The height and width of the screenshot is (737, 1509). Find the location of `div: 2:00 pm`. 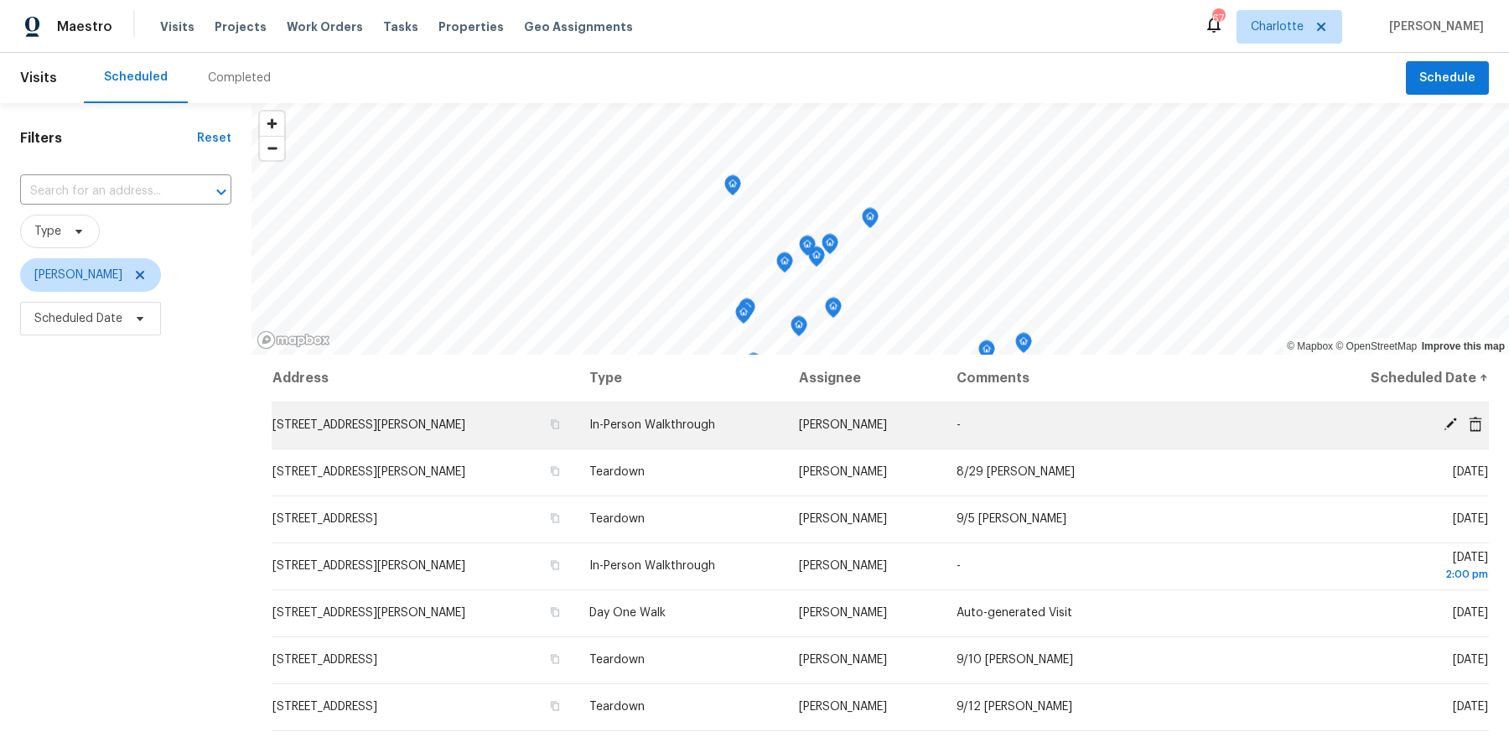

div: 2:00 pm is located at coordinates (1405, 574).